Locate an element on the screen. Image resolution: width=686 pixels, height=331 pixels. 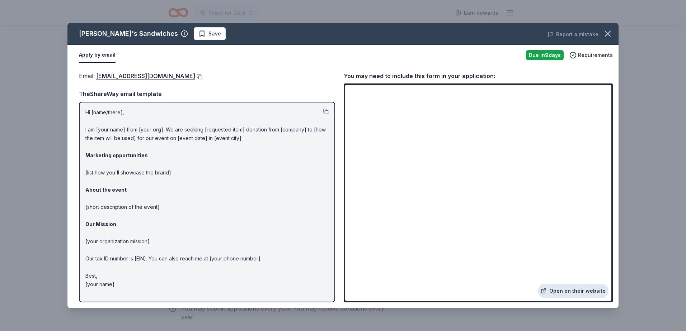
div: You may need to include this form in your application: is located at coordinates (478, 76).